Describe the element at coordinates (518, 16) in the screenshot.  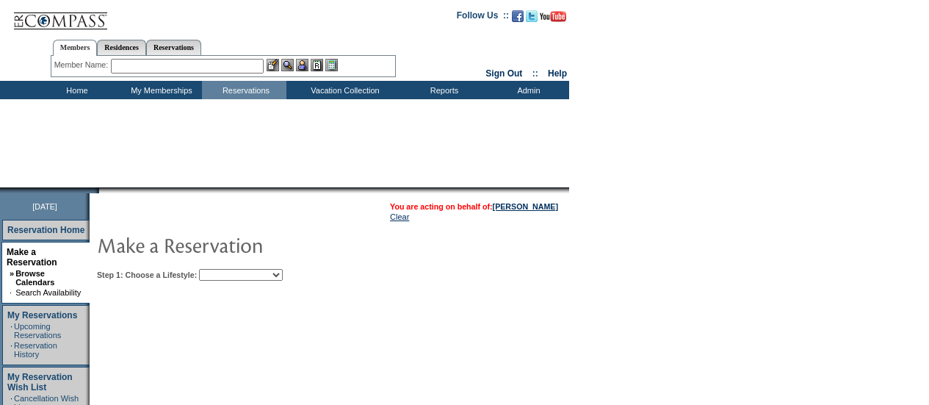
I see `img: Become our fan on Facebook` at that location.